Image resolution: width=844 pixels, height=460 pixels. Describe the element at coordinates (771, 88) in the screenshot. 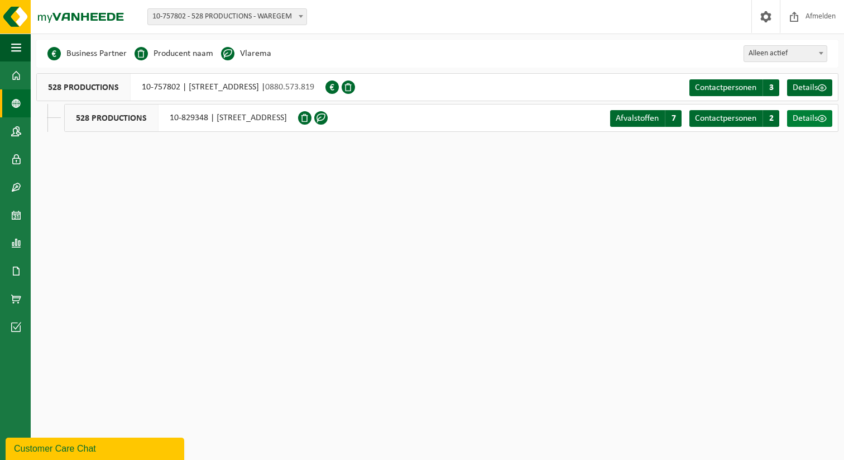

I see `span: 3` at that location.